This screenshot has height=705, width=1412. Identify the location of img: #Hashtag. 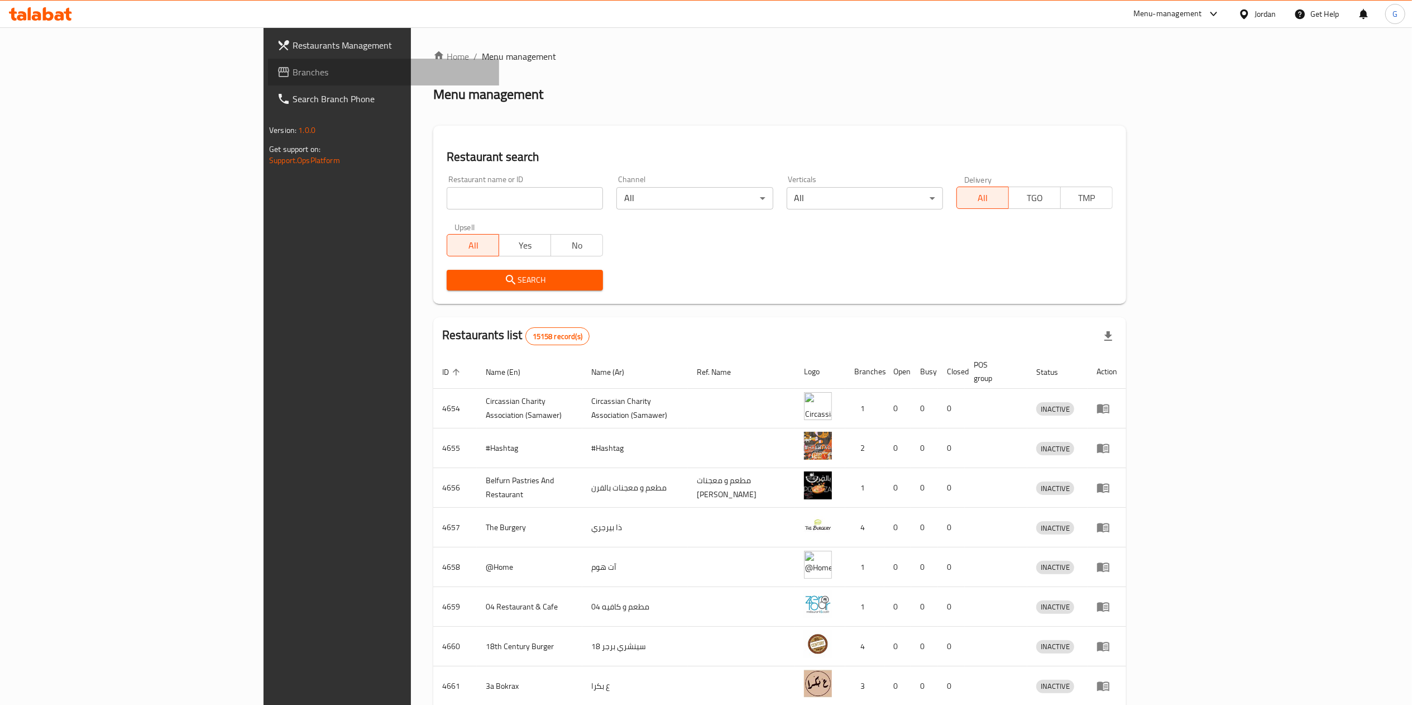
(818, 446).